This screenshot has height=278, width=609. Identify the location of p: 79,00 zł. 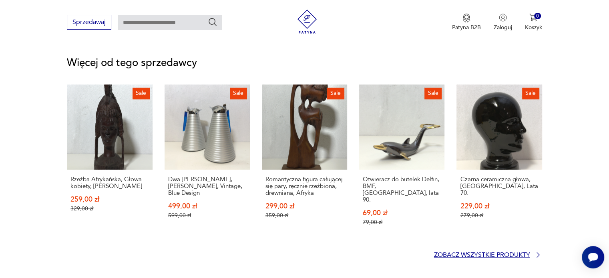
(401, 222).